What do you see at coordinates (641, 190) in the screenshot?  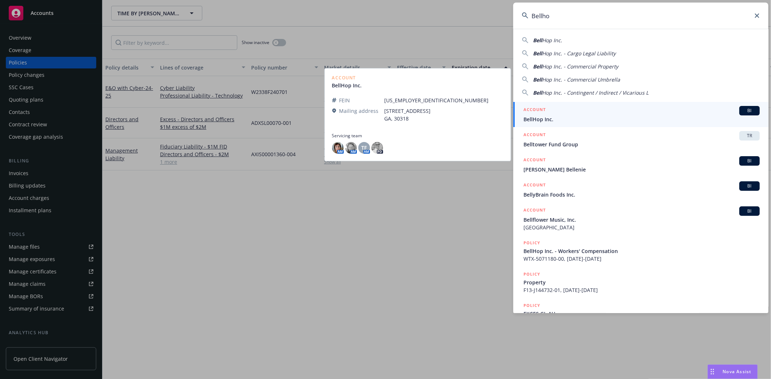 I see `a: ACCOUNTBIBellyBrain Foods Inc.` at bounding box center [641, 190].